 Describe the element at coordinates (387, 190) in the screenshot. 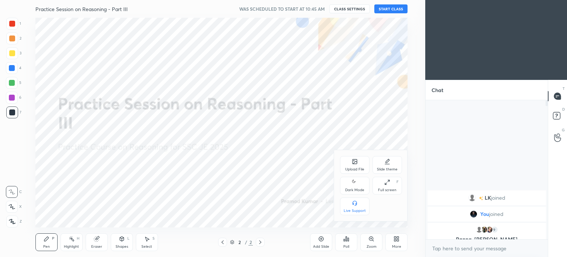

I see `div: Full screen` at that location.